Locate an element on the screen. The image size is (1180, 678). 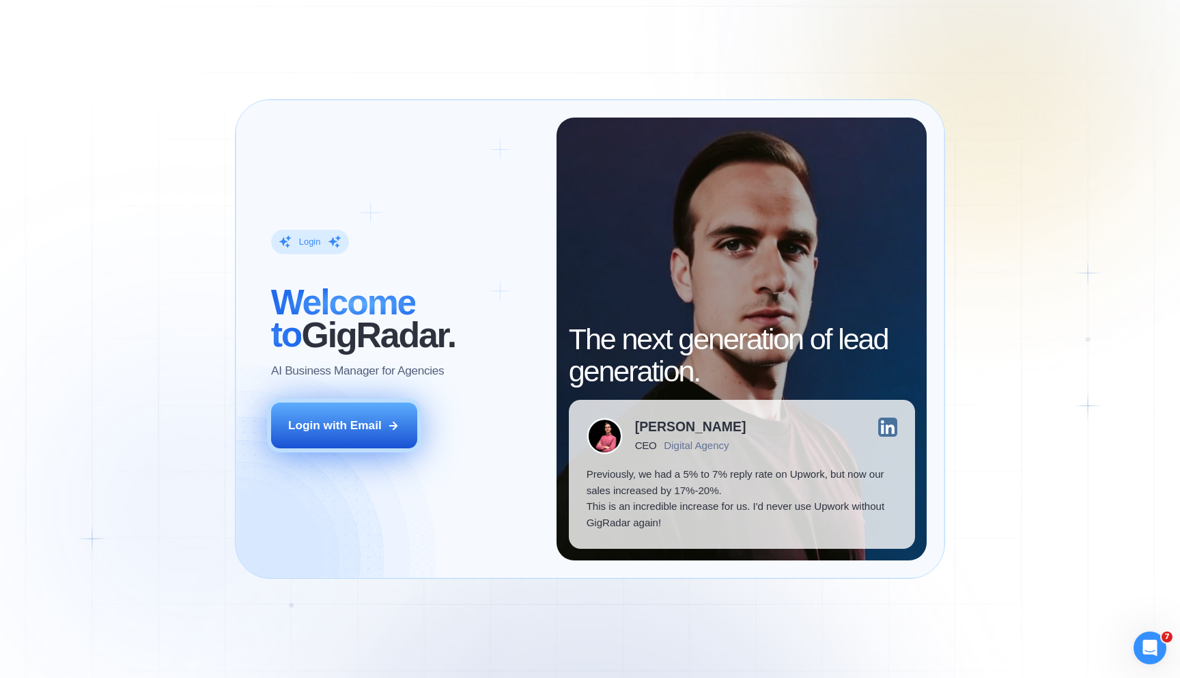
span: Welcome to is located at coordinates (343, 318).